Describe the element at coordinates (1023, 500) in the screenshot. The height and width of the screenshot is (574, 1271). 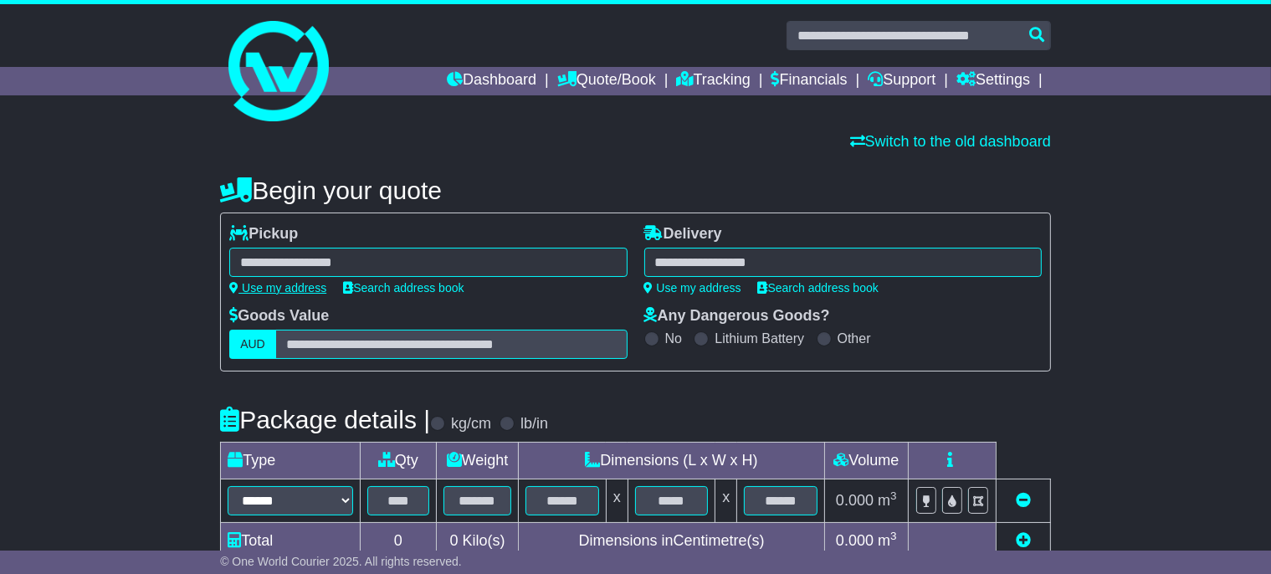
I see `a: Remove this item` at that location.